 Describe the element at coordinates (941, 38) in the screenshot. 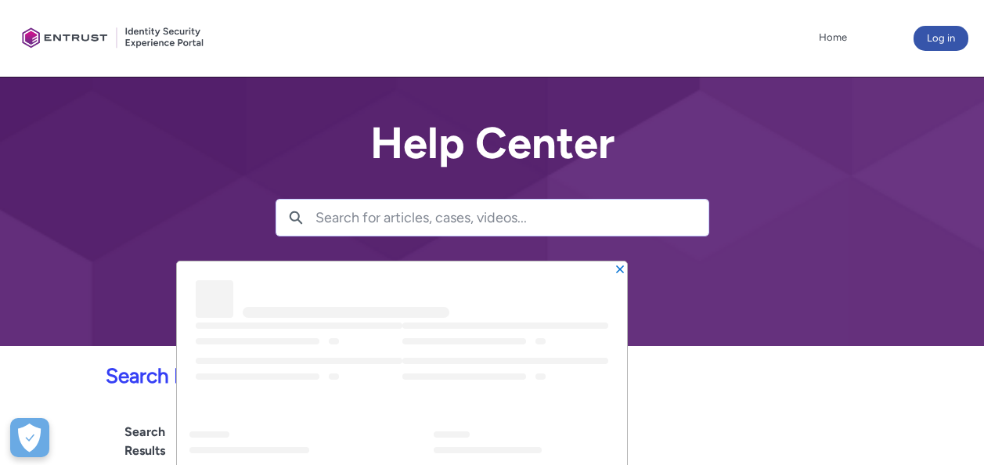

I see `button: Log in` at that location.